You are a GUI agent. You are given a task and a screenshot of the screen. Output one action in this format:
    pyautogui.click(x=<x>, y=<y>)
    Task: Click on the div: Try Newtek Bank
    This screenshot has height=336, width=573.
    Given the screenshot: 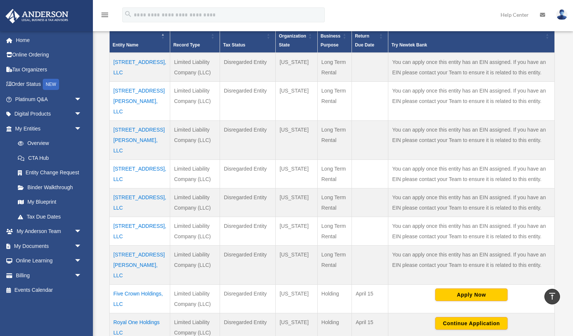 What is the action you would take?
    pyautogui.click(x=467, y=45)
    